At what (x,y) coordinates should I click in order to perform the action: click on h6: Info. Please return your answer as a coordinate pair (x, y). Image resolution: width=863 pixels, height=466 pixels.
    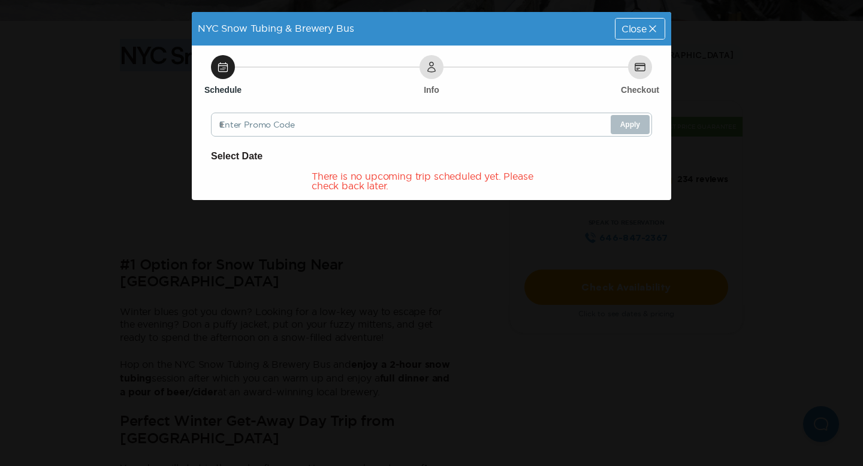
    Looking at the image, I should click on (431, 90).